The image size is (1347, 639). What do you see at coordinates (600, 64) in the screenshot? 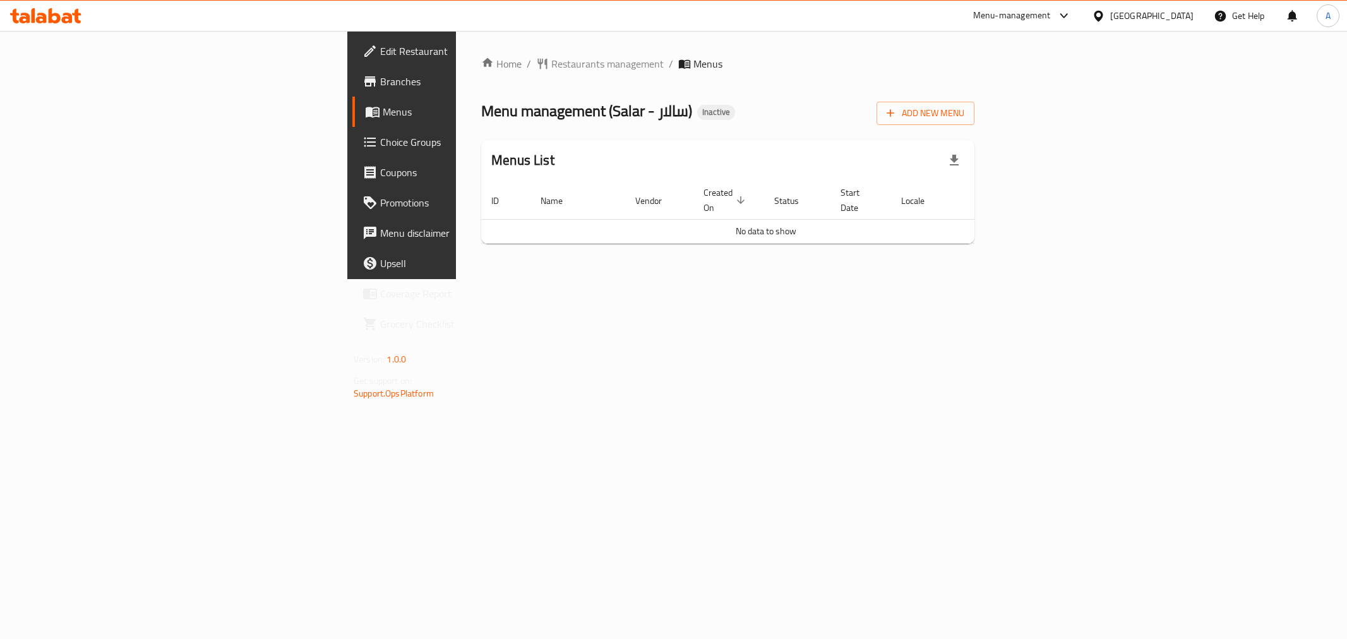
I see `a: Restaurants management` at bounding box center [600, 64].